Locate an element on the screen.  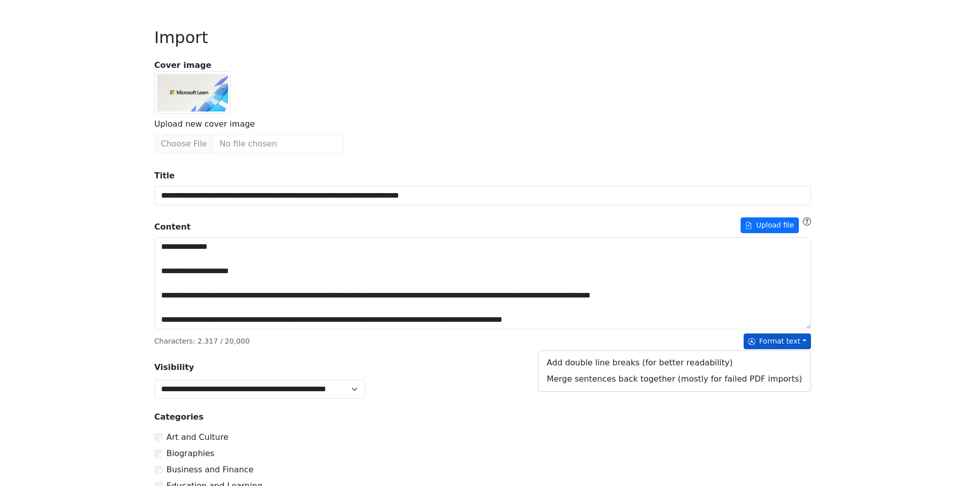
strong: Visibility is located at coordinates (174, 367).